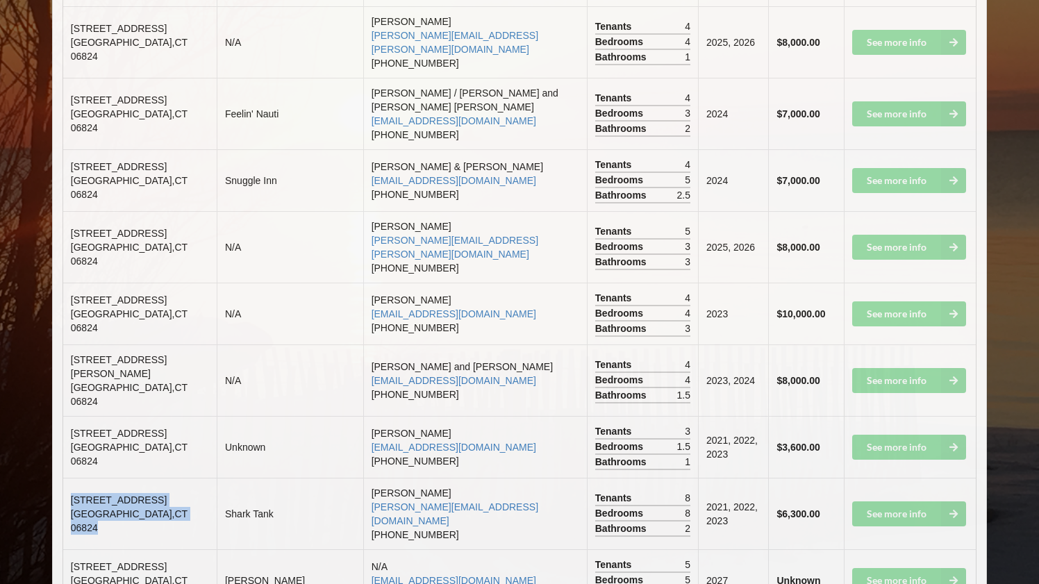  I want to click on b: $10,000.00, so click(801, 314).